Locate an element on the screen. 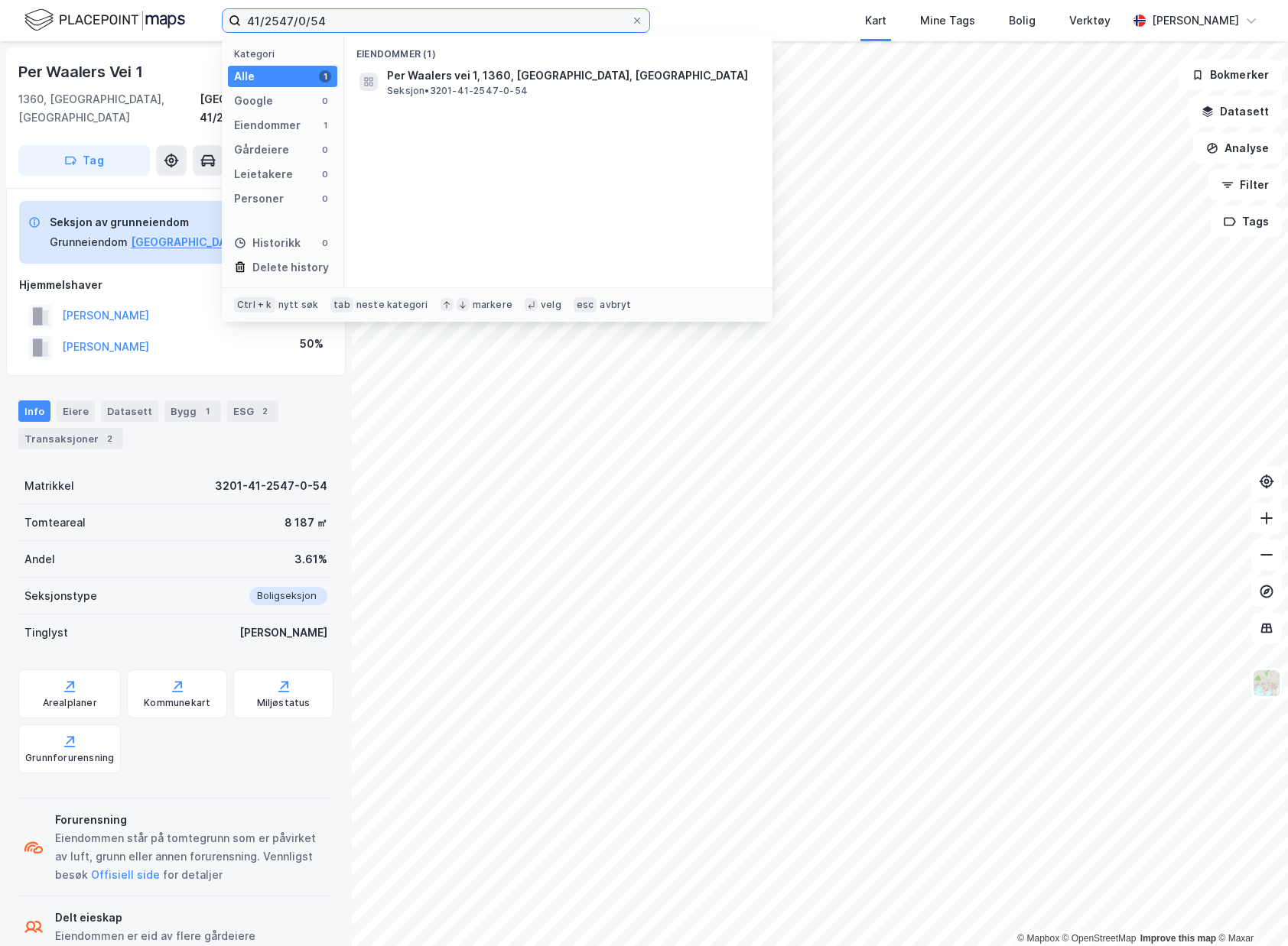  div: Forurensning is located at coordinates (191, 821).